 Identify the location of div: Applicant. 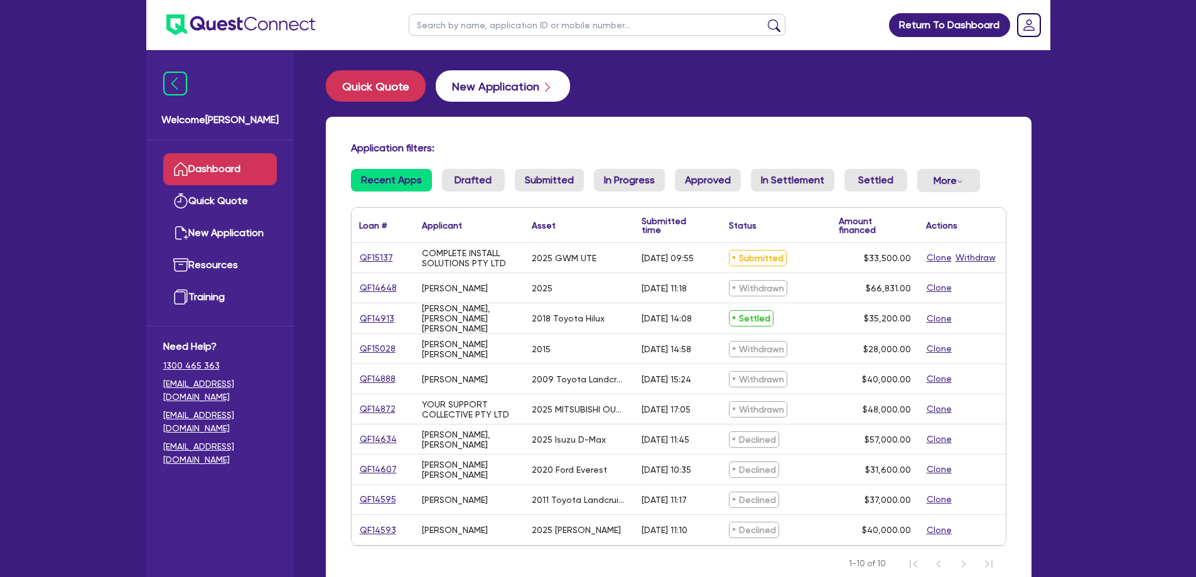
(442, 225).